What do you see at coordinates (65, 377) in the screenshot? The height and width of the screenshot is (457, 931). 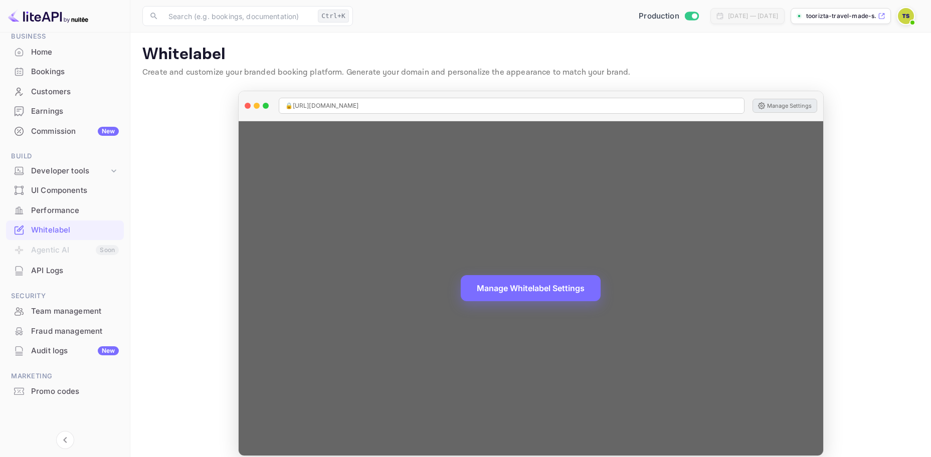 I see `span: Marketing` at bounding box center [65, 377].